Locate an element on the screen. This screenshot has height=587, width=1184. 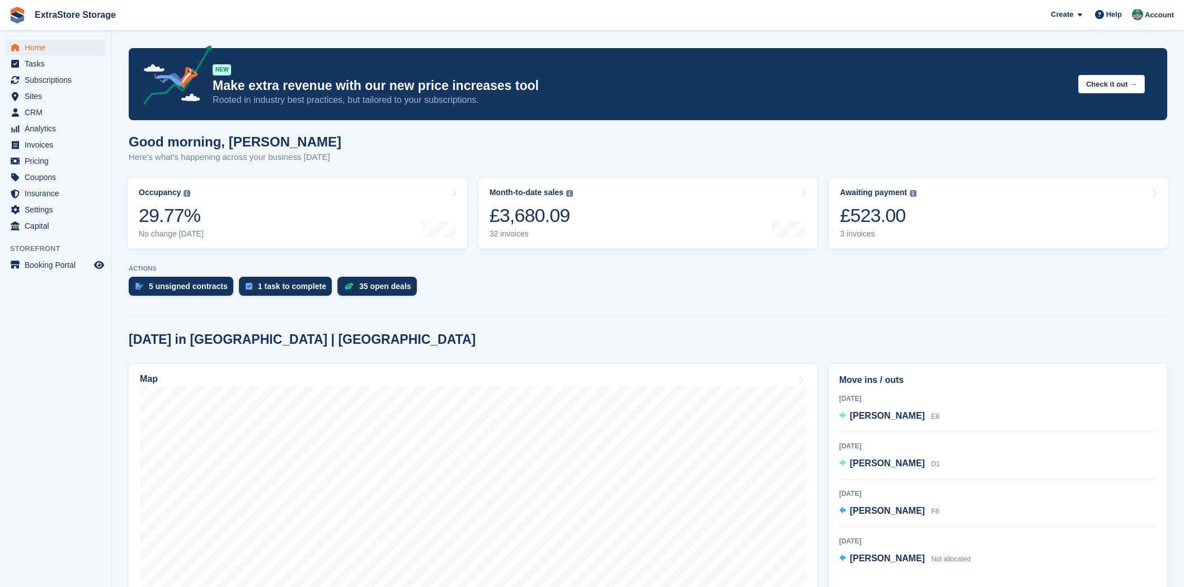
img: deal-1b604bf984904fb50ccaf53a9ad4b4a5d6e5aea283cecdc64d6e3604feb123c2.svg is located at coordinates (349, 286).